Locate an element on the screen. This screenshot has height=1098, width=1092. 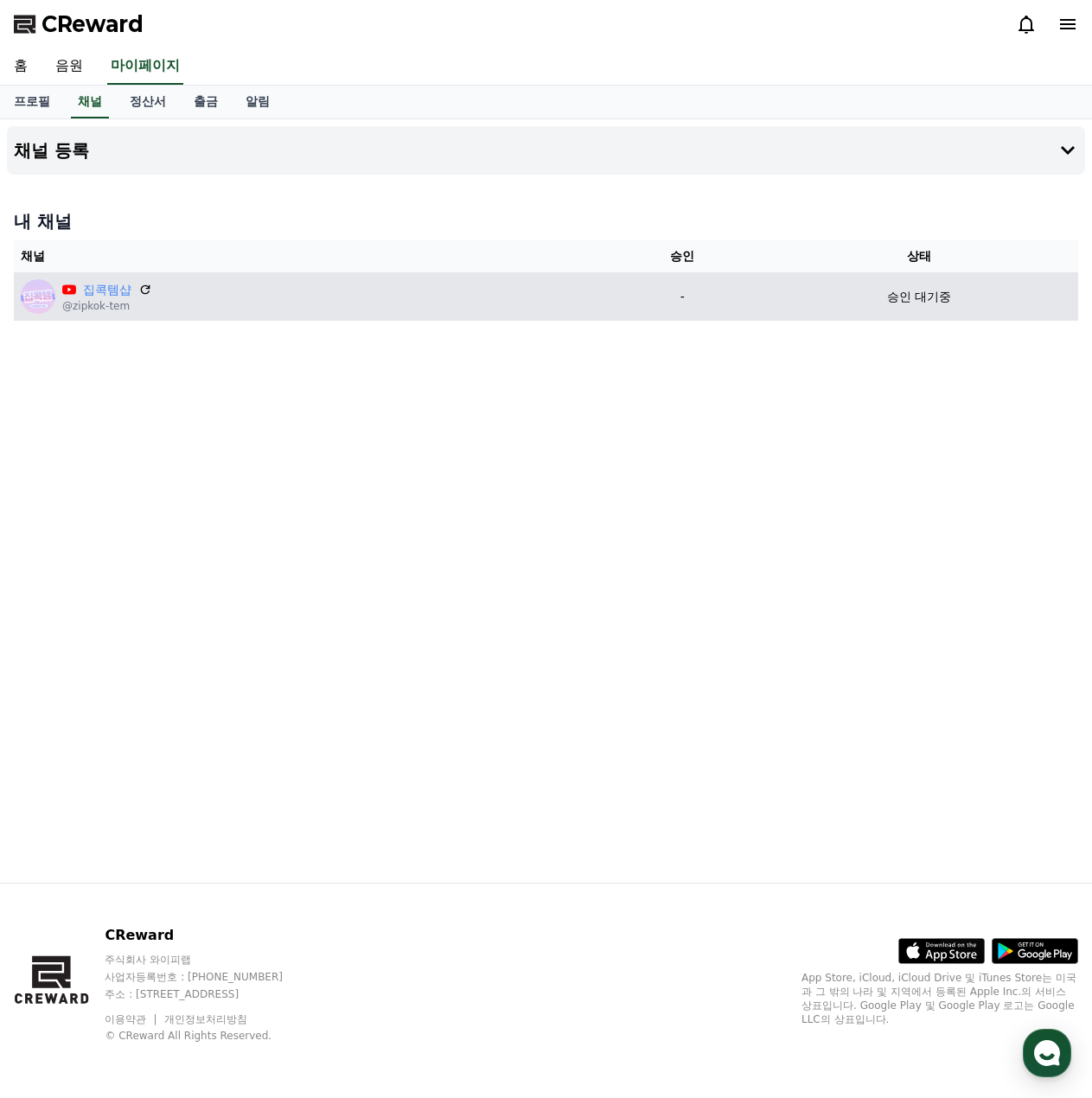
a: 정산서 is located at coordinates (148, 102).